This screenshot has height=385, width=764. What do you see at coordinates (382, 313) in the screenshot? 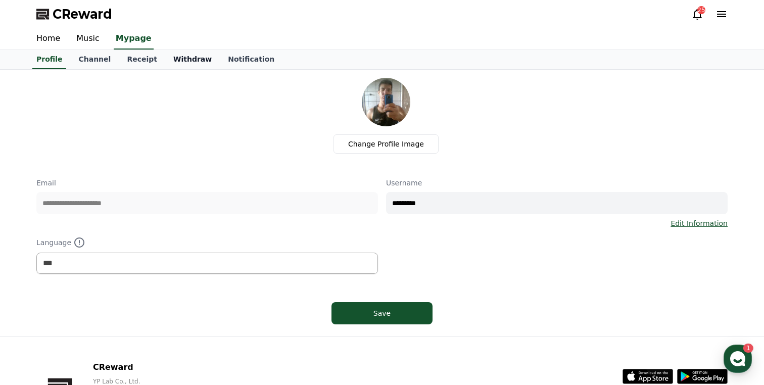
I see `div: Save` at bounding box center [382, 313].